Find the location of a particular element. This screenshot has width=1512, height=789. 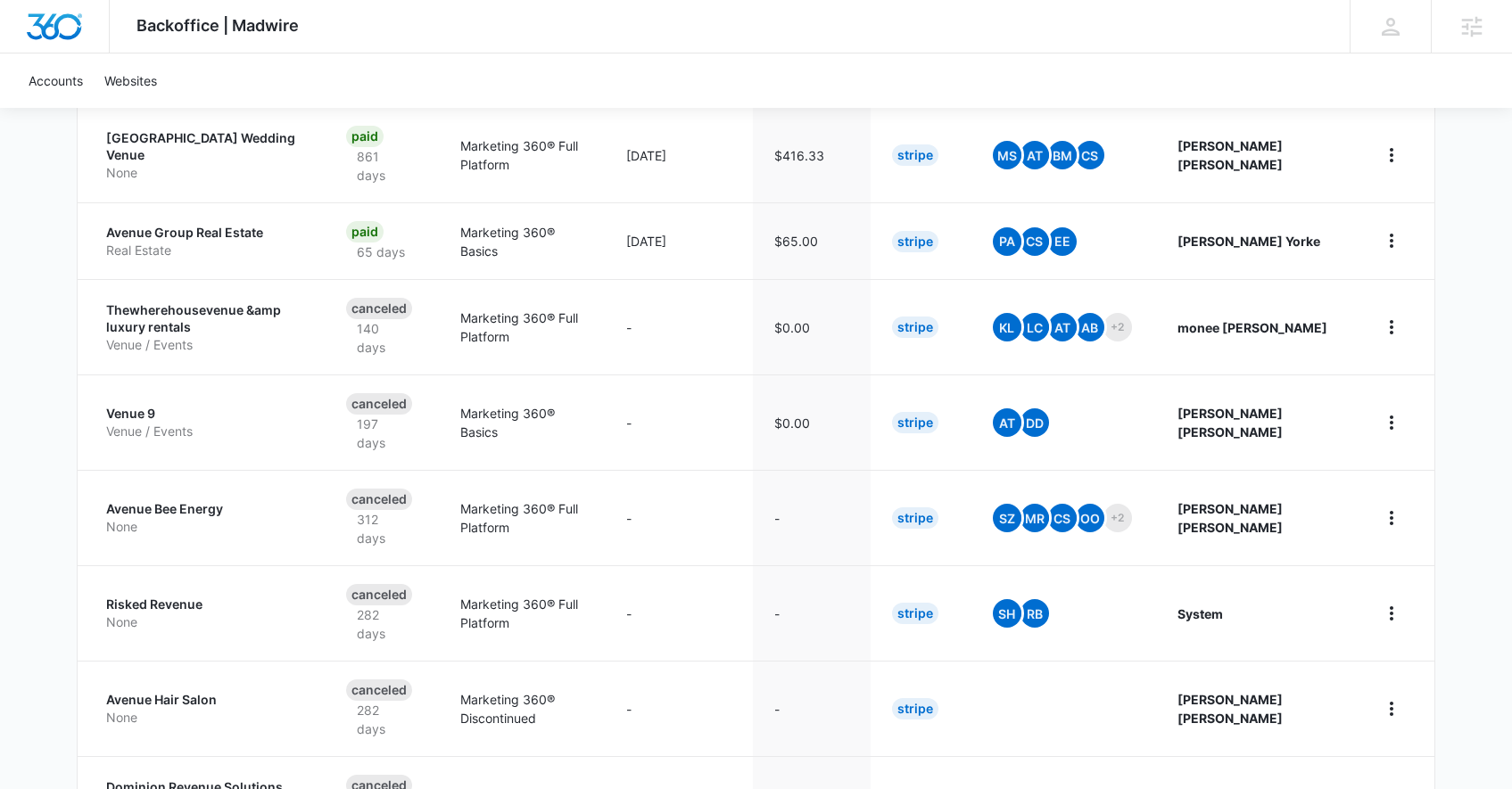

td: $0.00 is located at coordinates (812, 422).